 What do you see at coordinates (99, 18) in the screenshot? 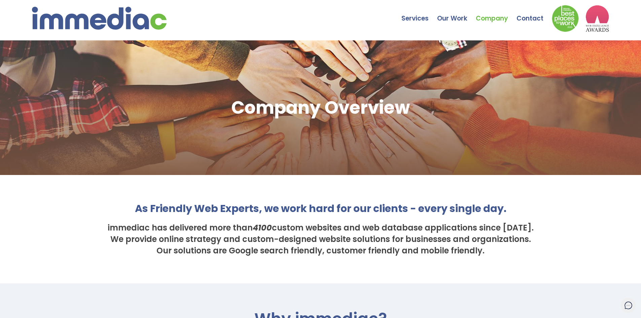
I see `img: immediac` at bounding box center [99, 18].